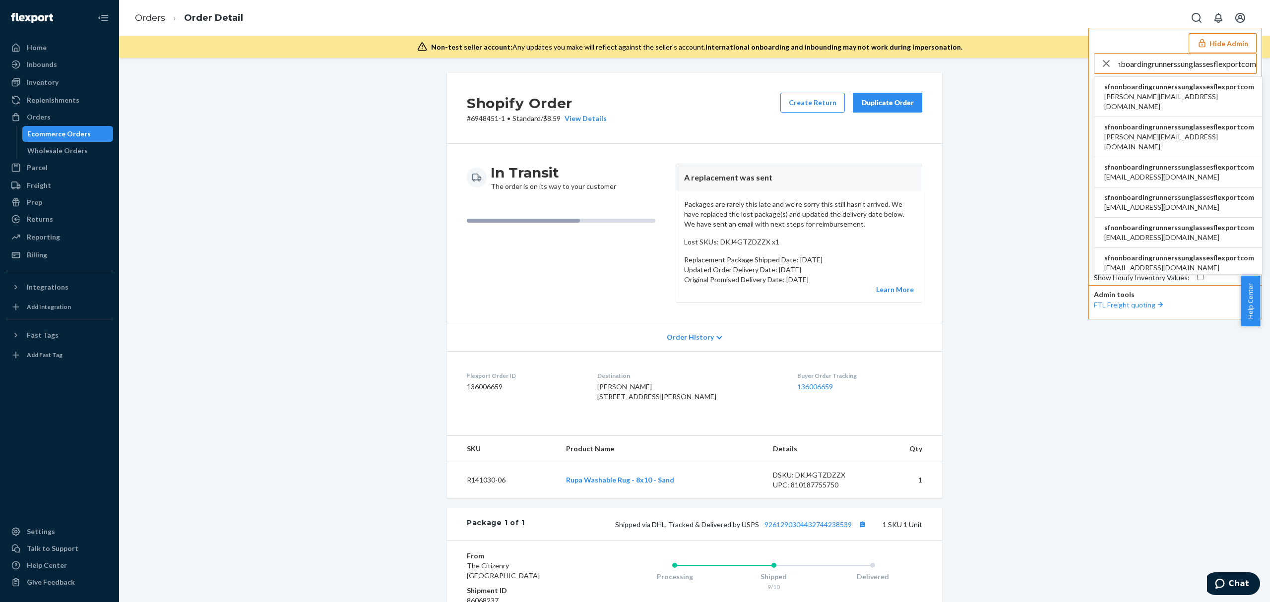  Describe the element at coordinates (45, 355) in the screenshot. I see `div: Add Fast Tag` at that location.